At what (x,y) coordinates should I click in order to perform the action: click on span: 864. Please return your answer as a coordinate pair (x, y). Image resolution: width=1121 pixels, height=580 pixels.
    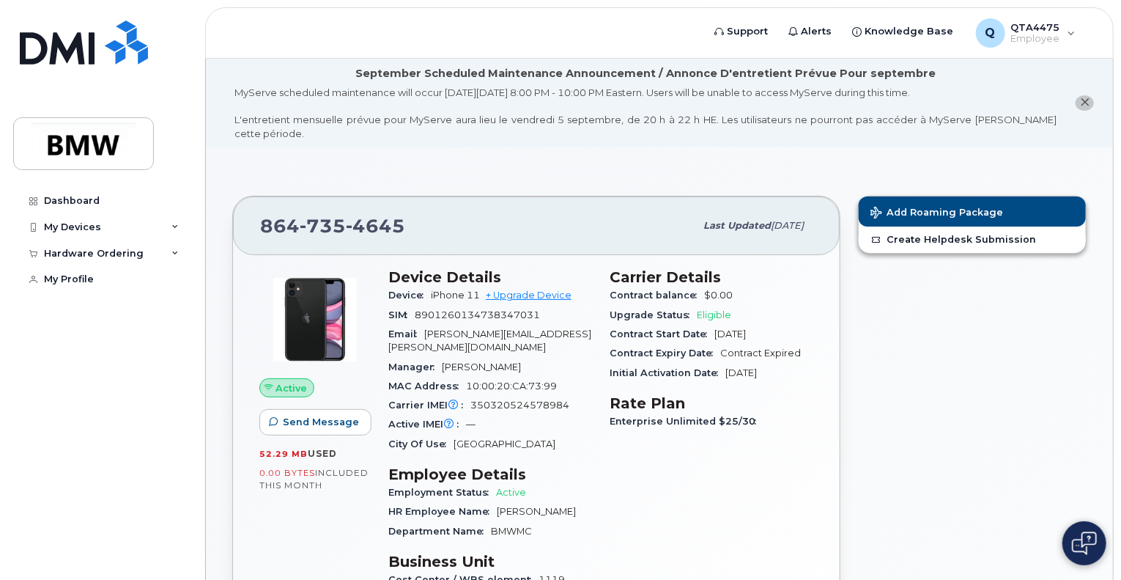
    Looking at the image, I should click on (333, 226).